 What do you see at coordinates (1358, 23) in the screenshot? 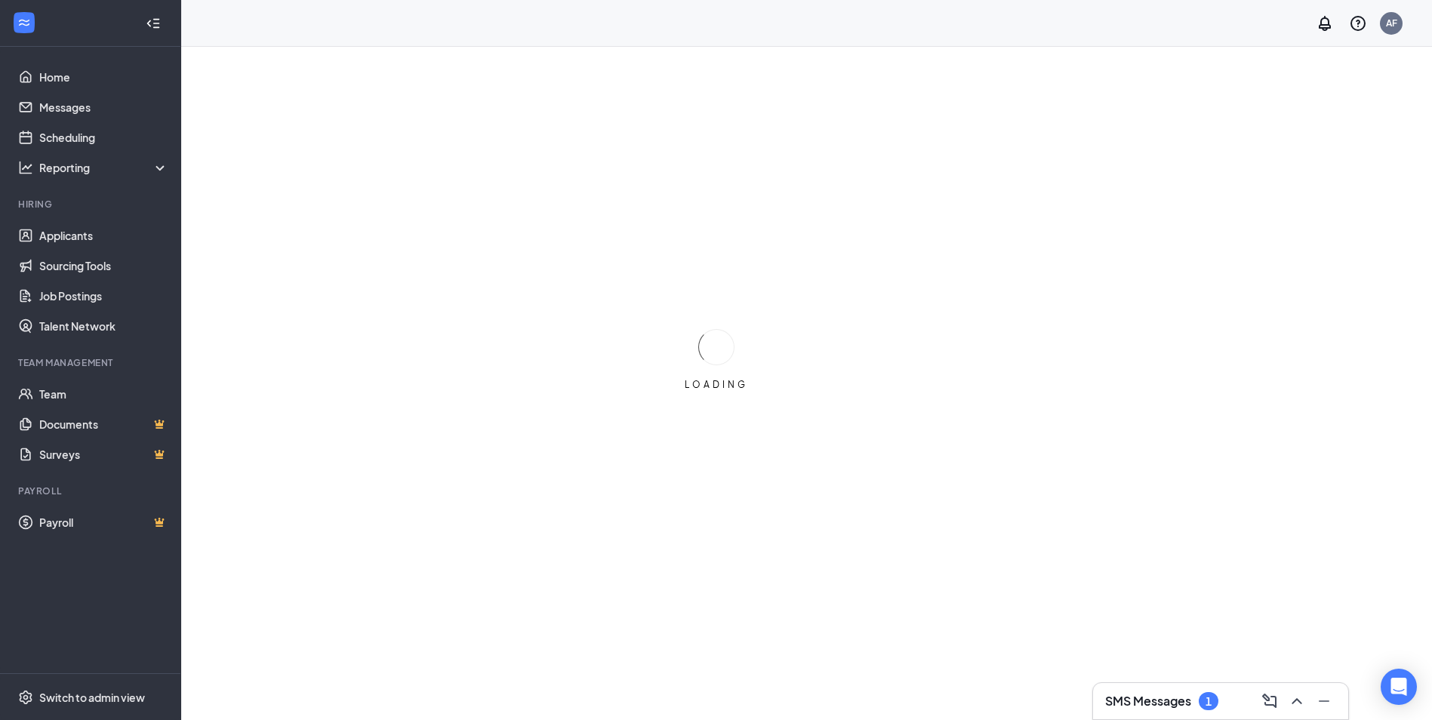
I see `svg: QuestionInfo` at bounding box center [1358, 23].